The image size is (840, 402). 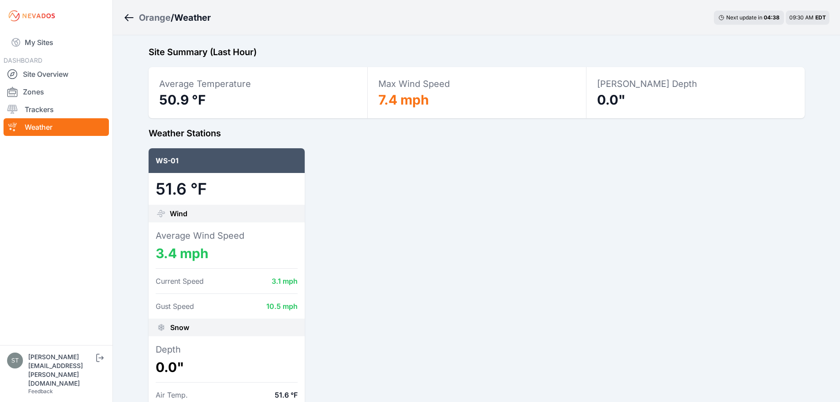 What do you see at coordinates (476, 52) in the screenshot?
I see `h2: Site Summary (Last Hour)` at bounding box center [476, 52].